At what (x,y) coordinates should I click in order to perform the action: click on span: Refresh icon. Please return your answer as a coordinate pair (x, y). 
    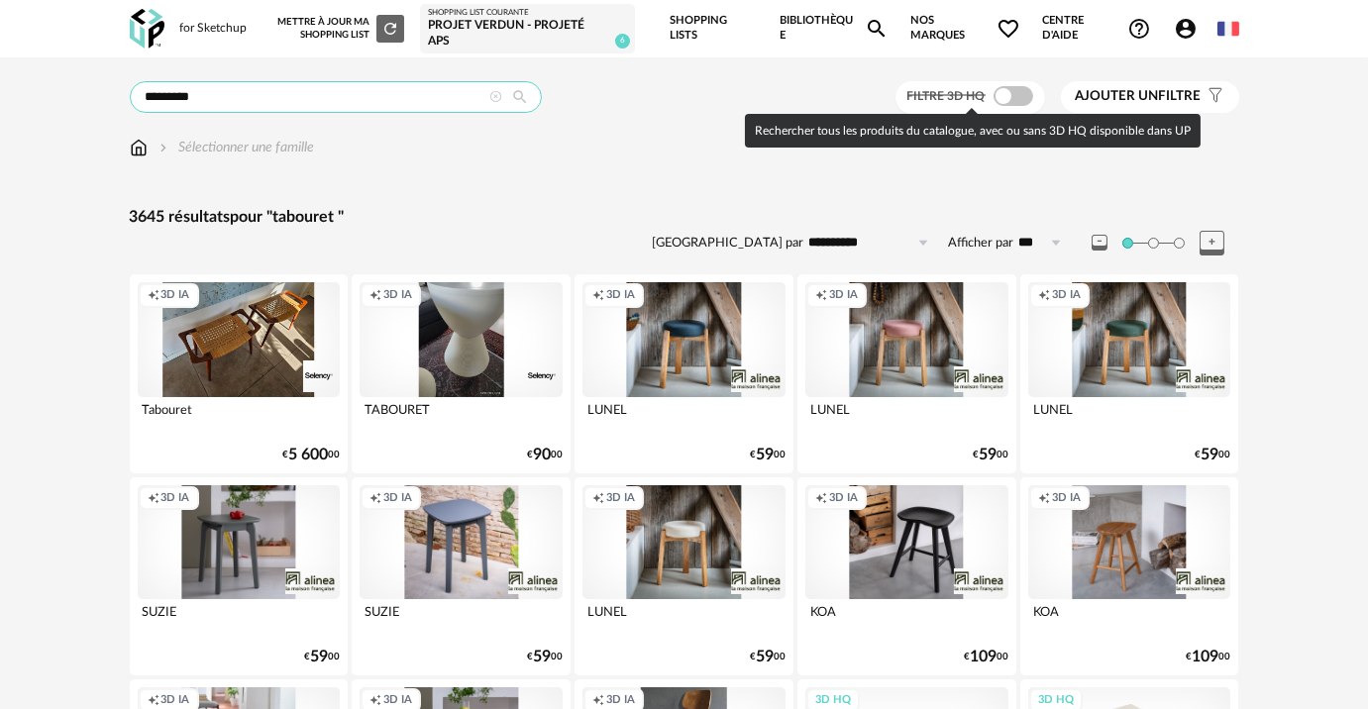
    Looking at the image, I should click on (390, 28).